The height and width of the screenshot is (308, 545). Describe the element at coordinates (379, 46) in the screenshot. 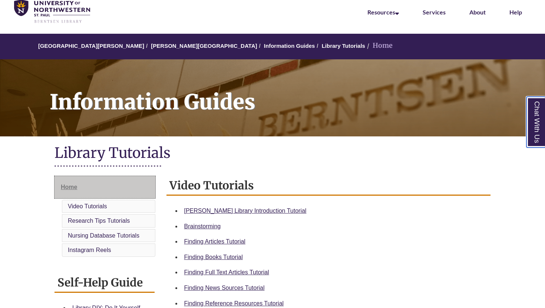

I see `li: Home` at that location.